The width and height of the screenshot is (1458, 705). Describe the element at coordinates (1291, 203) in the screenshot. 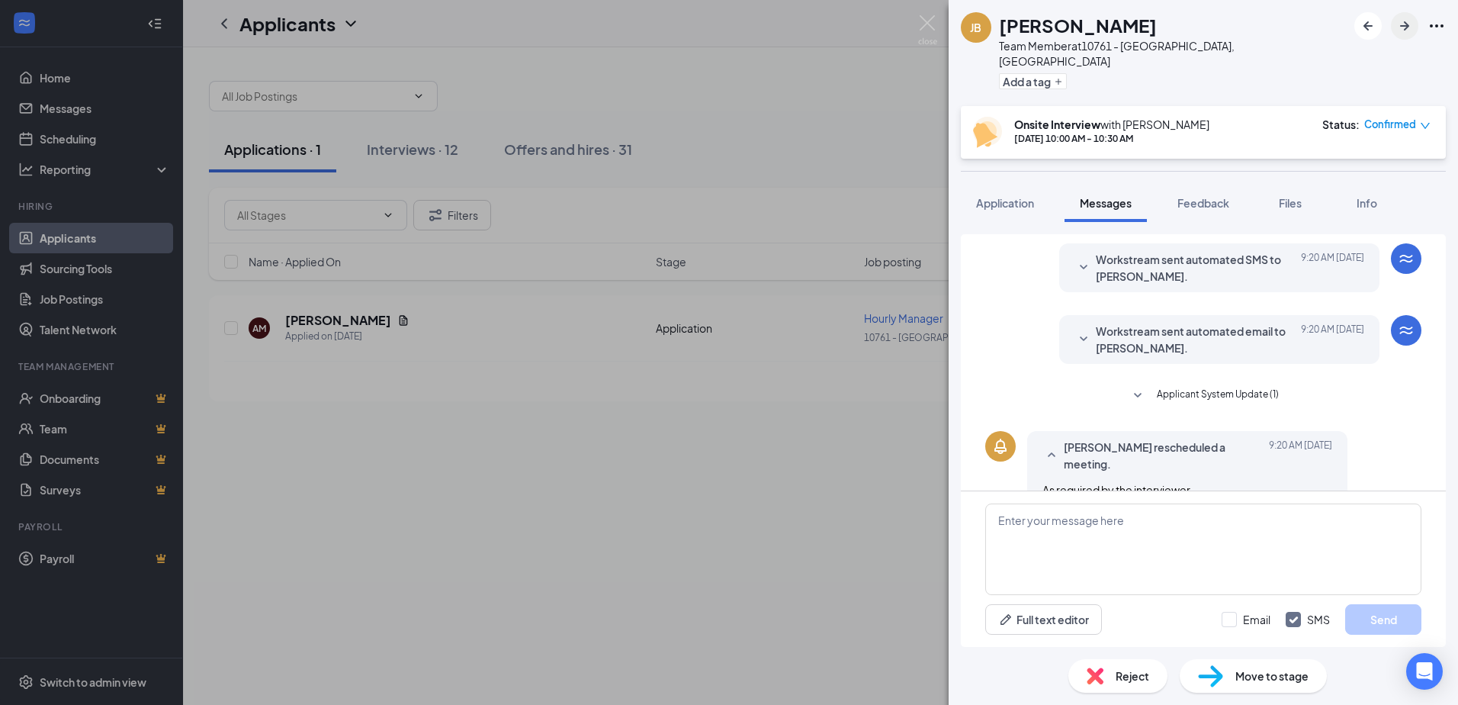

I see `span: Files` at that location.